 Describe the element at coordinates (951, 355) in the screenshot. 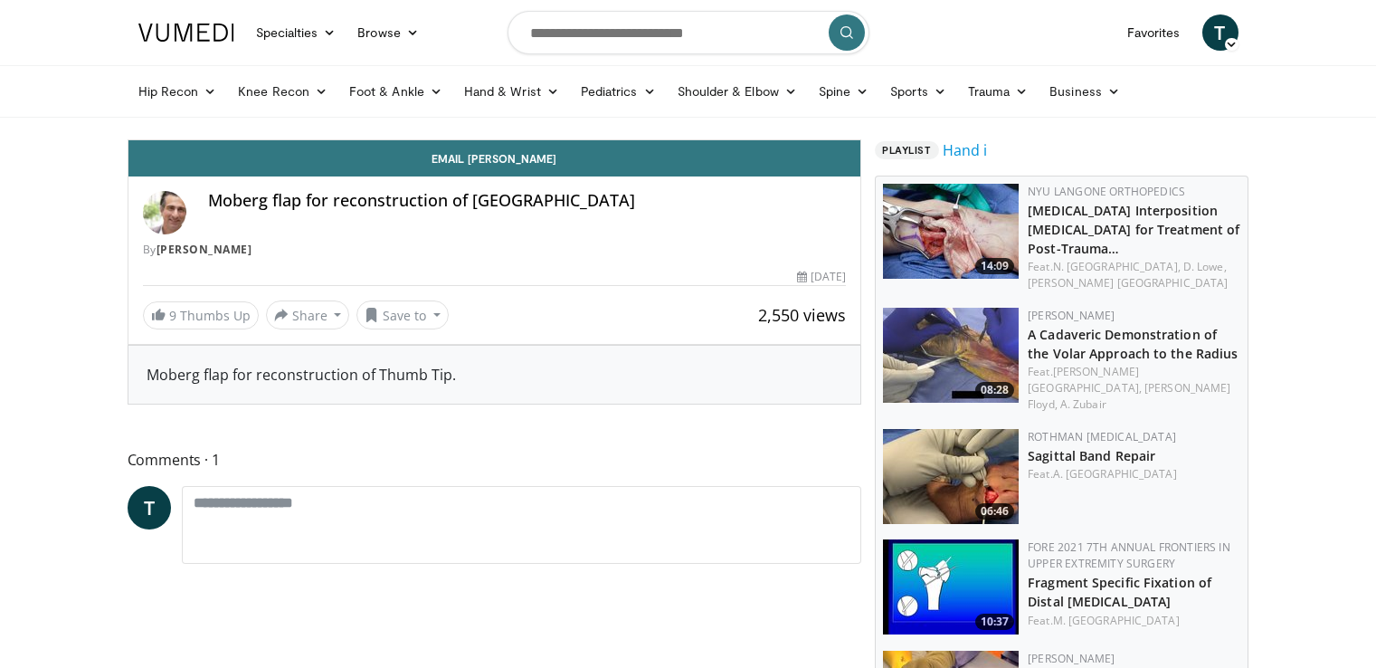

I see `a: 08:28` at that location.